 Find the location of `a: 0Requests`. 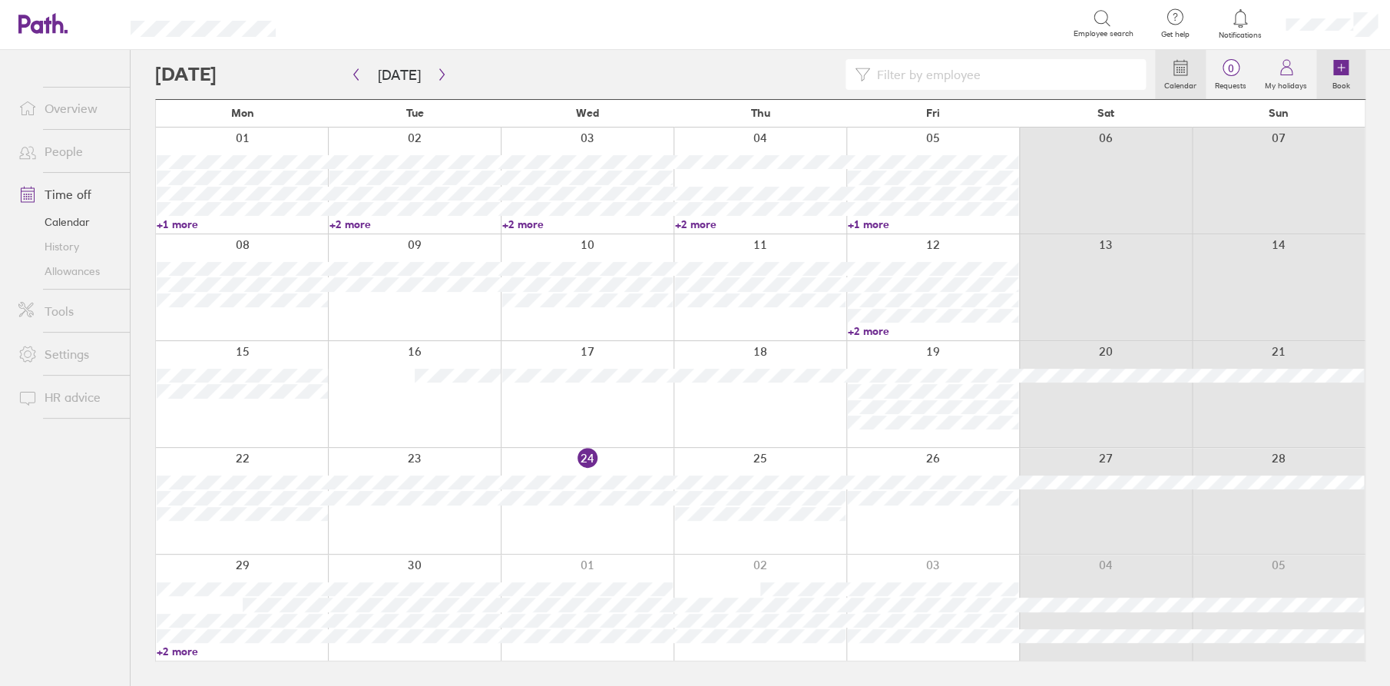

a: 0Requests is located at coordinates (1230, 74).